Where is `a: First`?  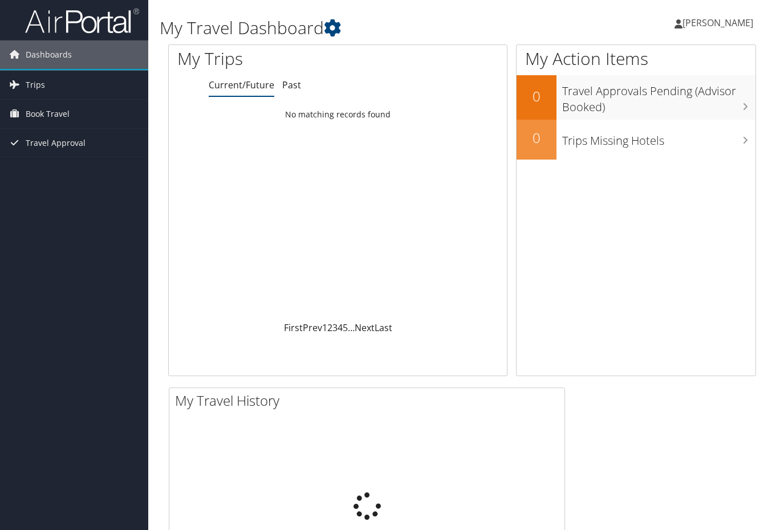 a: First is located at coordinates (293, 328).